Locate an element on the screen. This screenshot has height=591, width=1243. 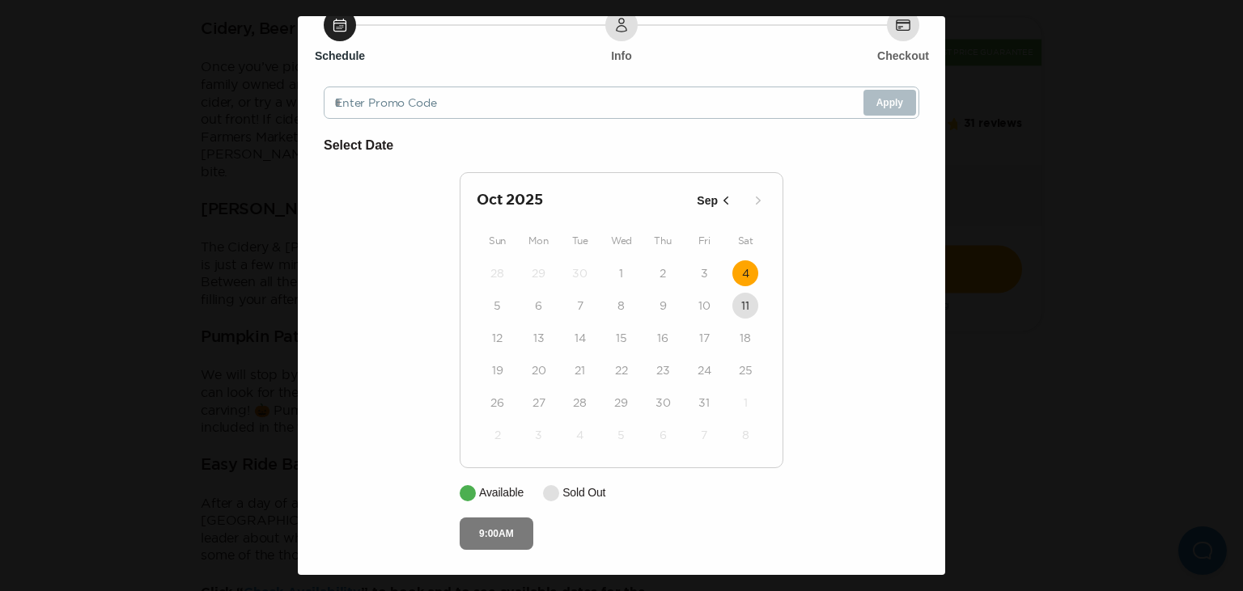
button: 14 is located at coordinates (580, 338).